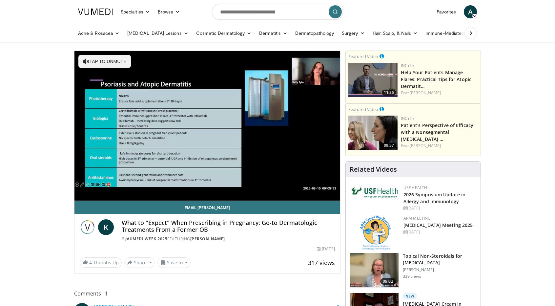  I want to click on a: Help Your Patients Manage Flares: Practical Tips for Atopic Dermatit…, so click(436, 79).